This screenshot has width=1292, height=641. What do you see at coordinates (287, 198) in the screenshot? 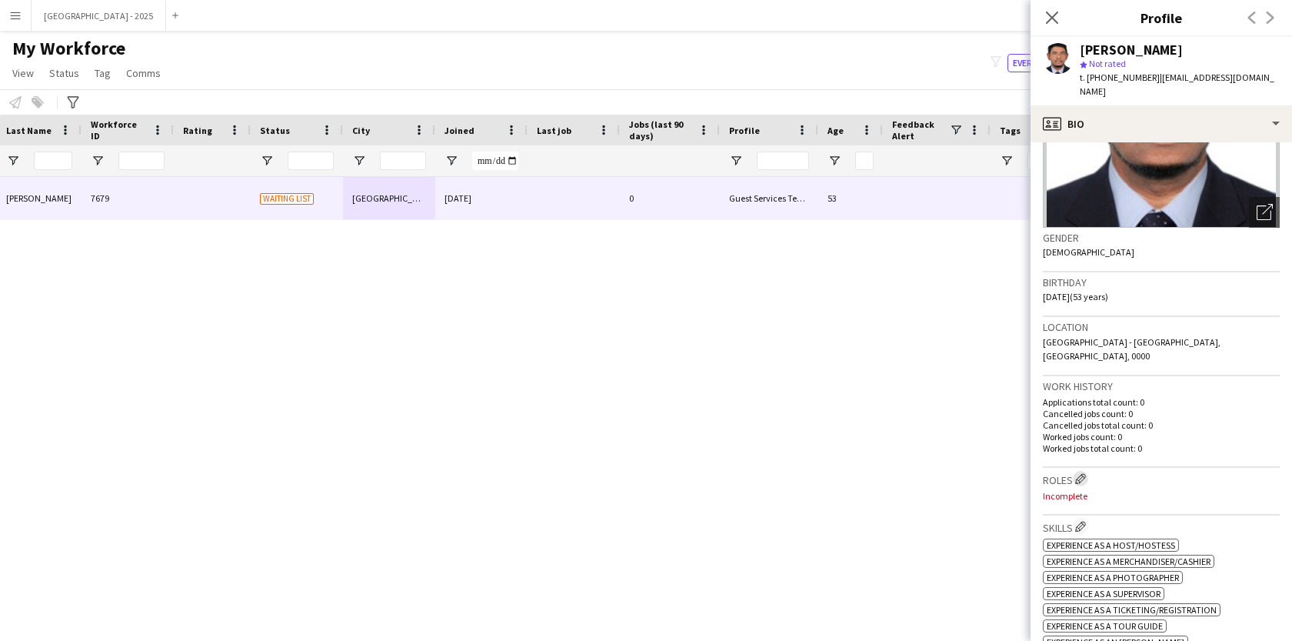
I see `span: Waiting list` at bounding box center [287, 198].